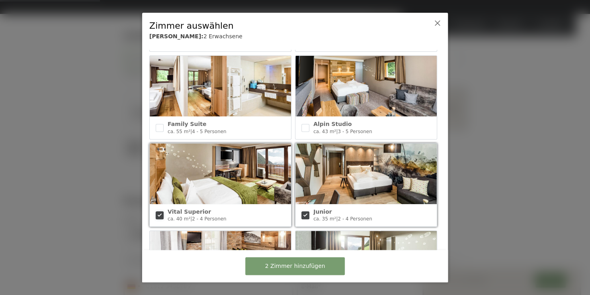 This screenshot has width=590, height=295. What do you see at coordinates (187, 124) in the screenshot?
I see `span: Family Suite` at bounding box center [187, 124].